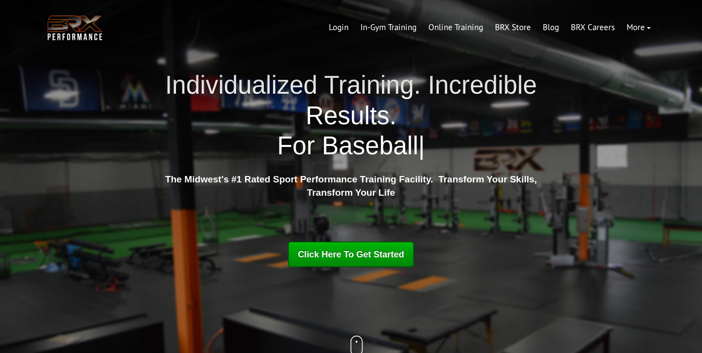 The image size is (702, 353). I want to click on a: Click Here To Get Started, so click(351, 255).